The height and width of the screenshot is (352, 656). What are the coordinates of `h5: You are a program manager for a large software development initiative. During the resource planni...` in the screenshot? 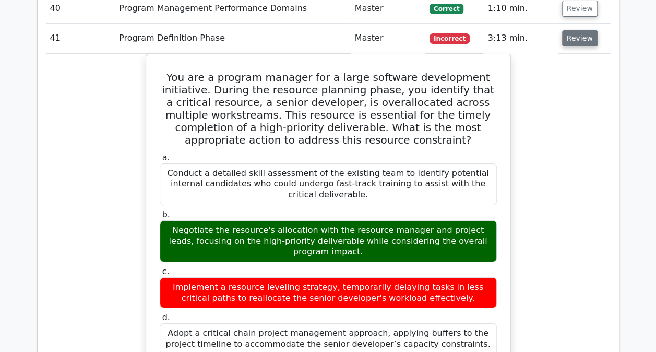 It's located at (328, 108).